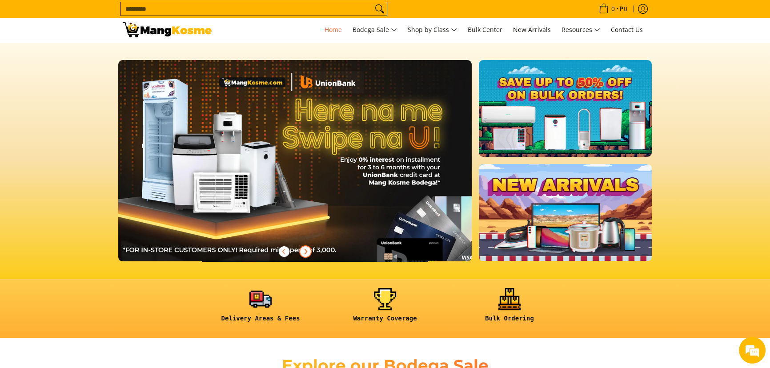 This screenshot has width=770, height=368. What do you see at coordinates (157, 15) in the screenshot?
I see `div: Minimize live chat window` at bounding box center [157, 15].